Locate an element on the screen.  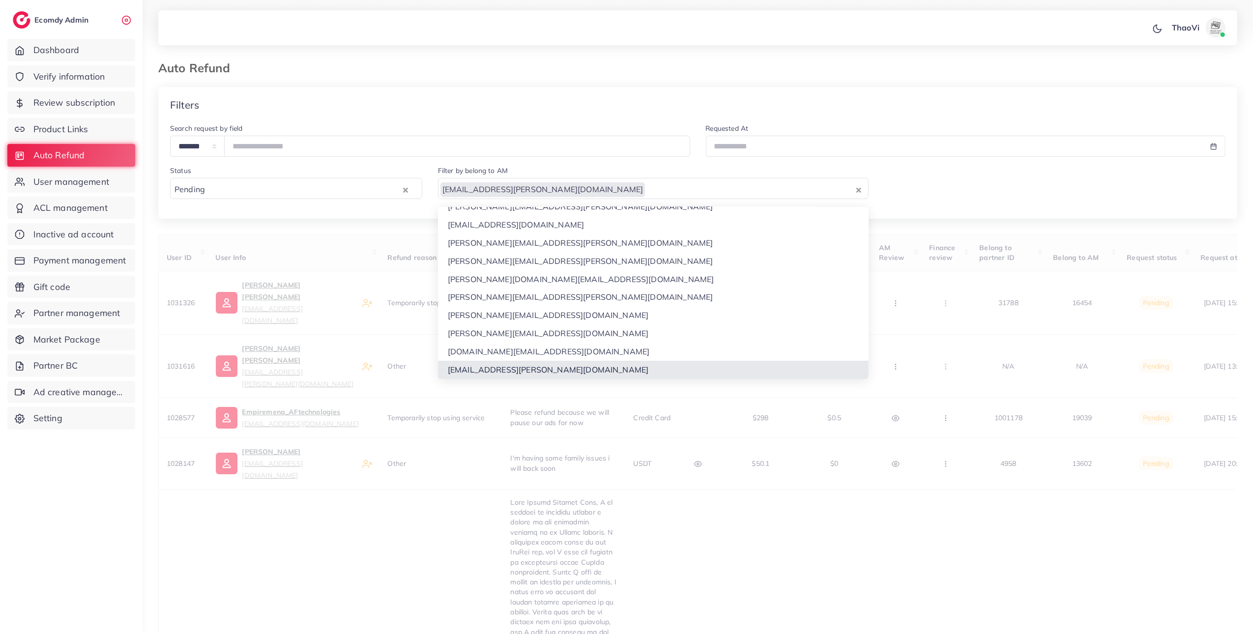
span: Product Links is located at coordinates (61, 129).